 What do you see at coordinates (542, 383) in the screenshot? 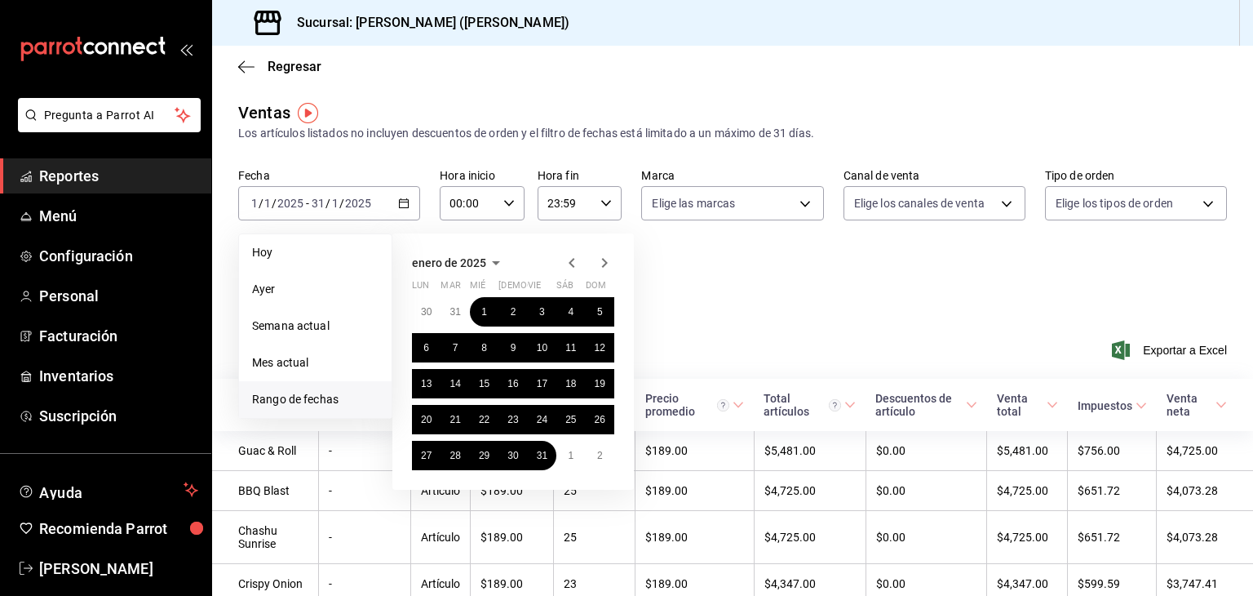
I see `button: 17 de enero de 2025` at bounding box center [542, 383].